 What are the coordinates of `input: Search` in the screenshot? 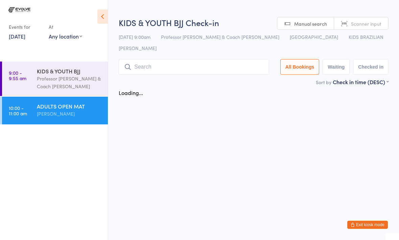 It's located at (194, 67).